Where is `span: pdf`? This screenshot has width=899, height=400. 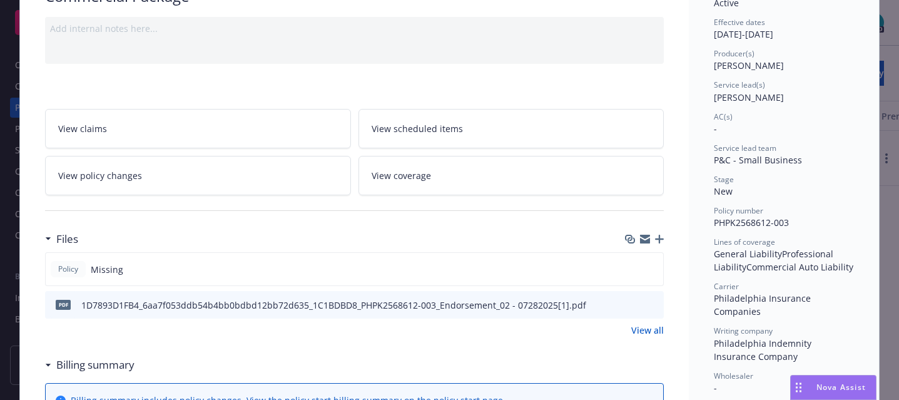
span: pdf is located at coordinates (63, 304).